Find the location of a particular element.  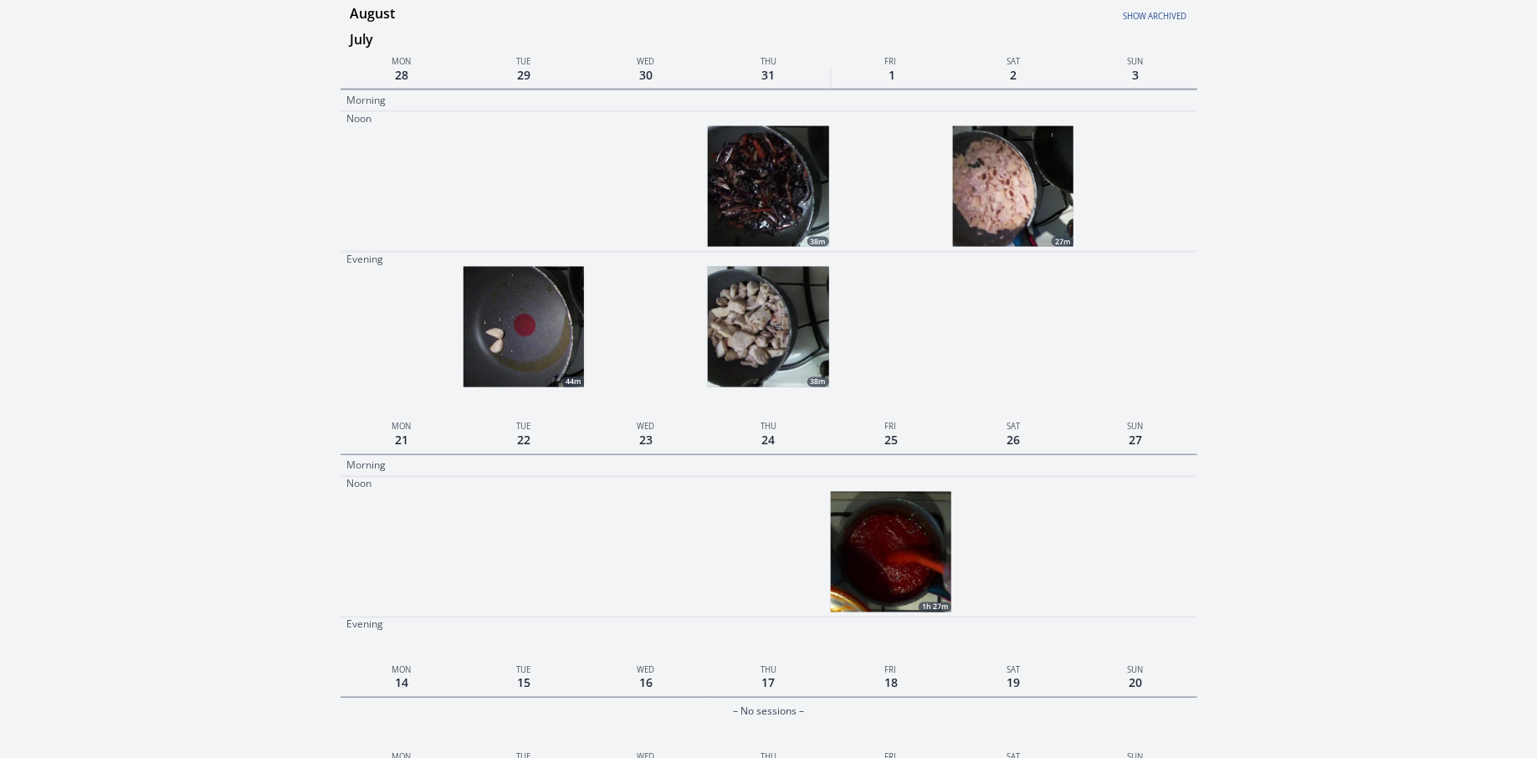

span: 23 is located at coordinates (646, 440).